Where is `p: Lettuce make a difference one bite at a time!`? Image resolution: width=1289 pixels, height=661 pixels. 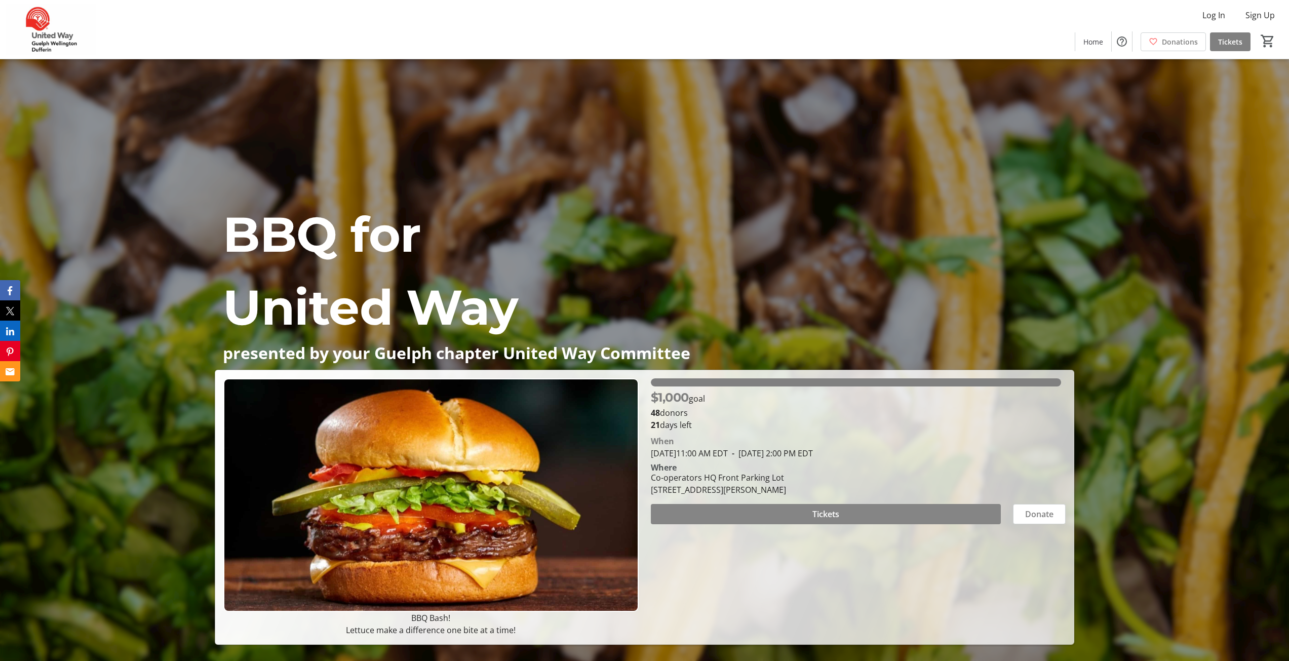 p: Lettuce make a difference one bite at a time! is located at coordinates (431, 630).